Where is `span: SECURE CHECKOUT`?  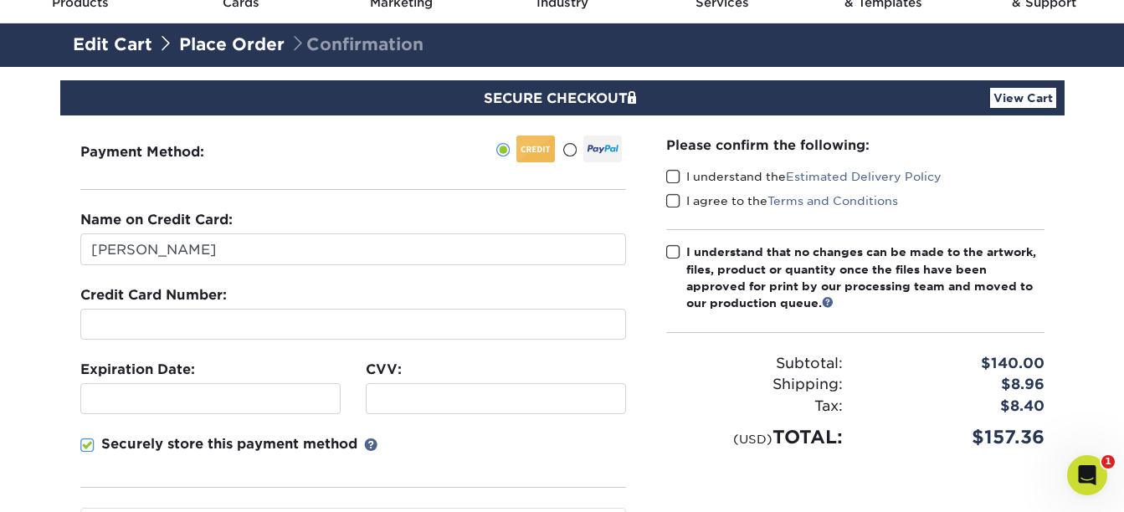
span: SECURE CHECKOUT is located at coordinates (562, 98).